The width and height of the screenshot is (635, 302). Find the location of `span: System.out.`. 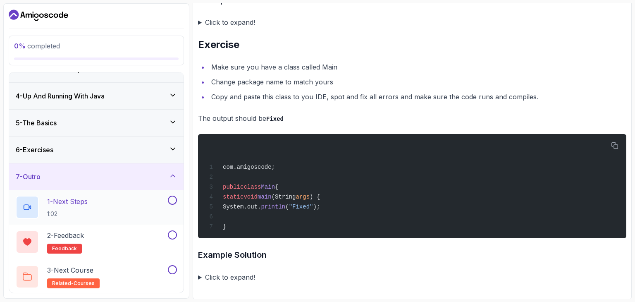

span: System.out. is located at coordinates (242, 207).